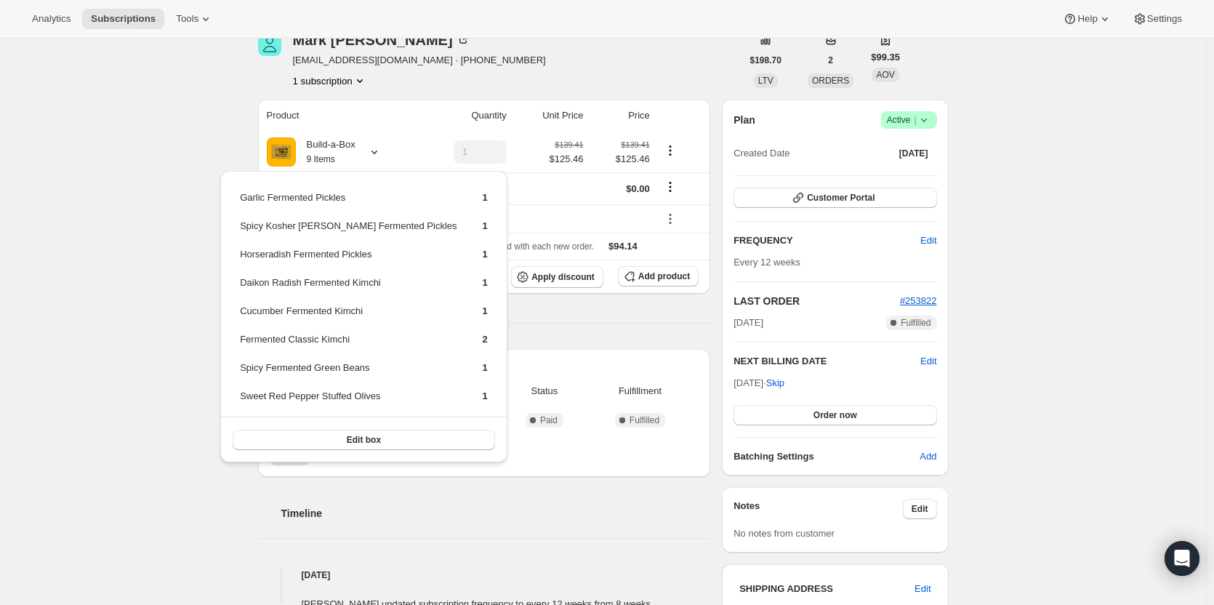  I want to click on h2: Timeline, so click(496, 513).